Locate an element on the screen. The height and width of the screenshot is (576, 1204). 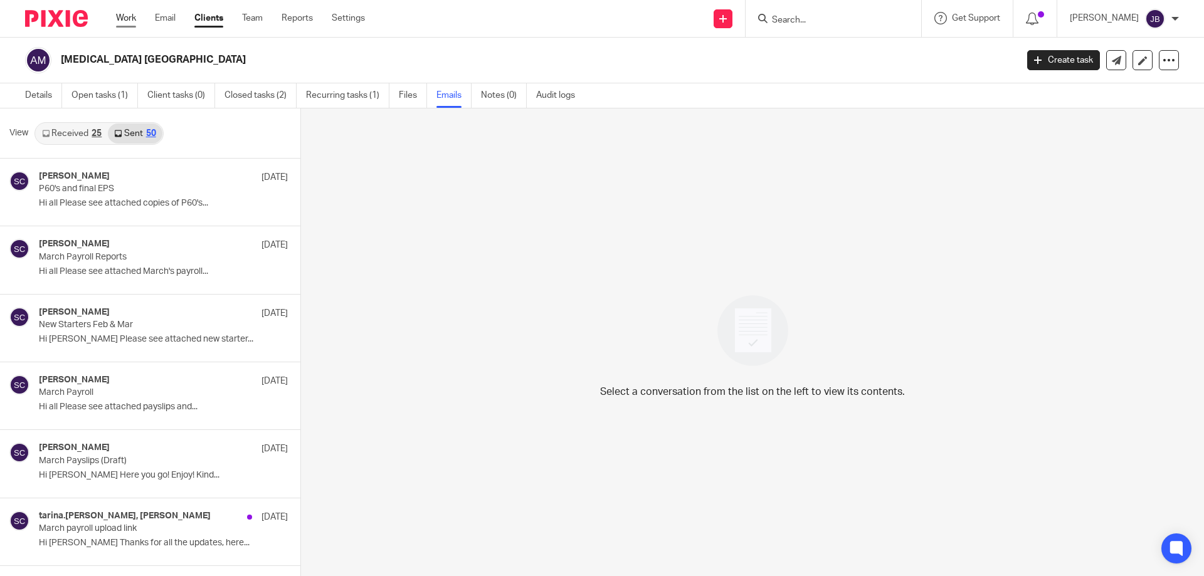
a: Files is located at coordinates (413, 95).